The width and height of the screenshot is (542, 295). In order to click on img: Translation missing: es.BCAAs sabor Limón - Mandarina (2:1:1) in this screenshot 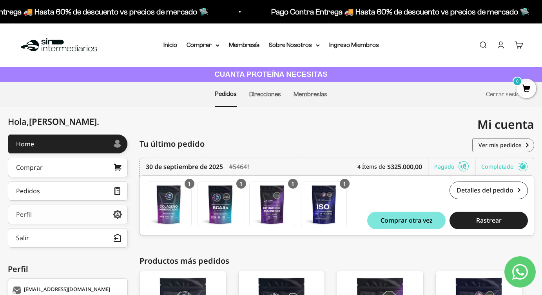, I will do `click(220, 204)`.